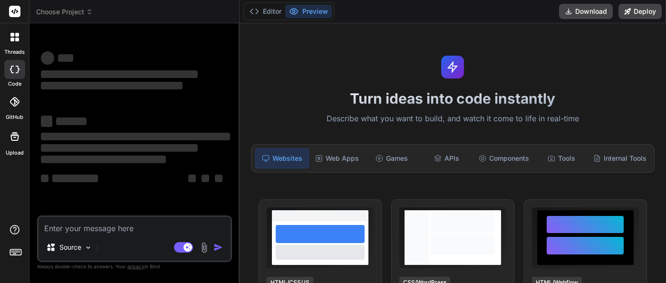 This screenshot has width=666, height=283. What do you see at coordinates (15, 84) in the screenshot?
I see `label: code` at bounding box center [15, 84].